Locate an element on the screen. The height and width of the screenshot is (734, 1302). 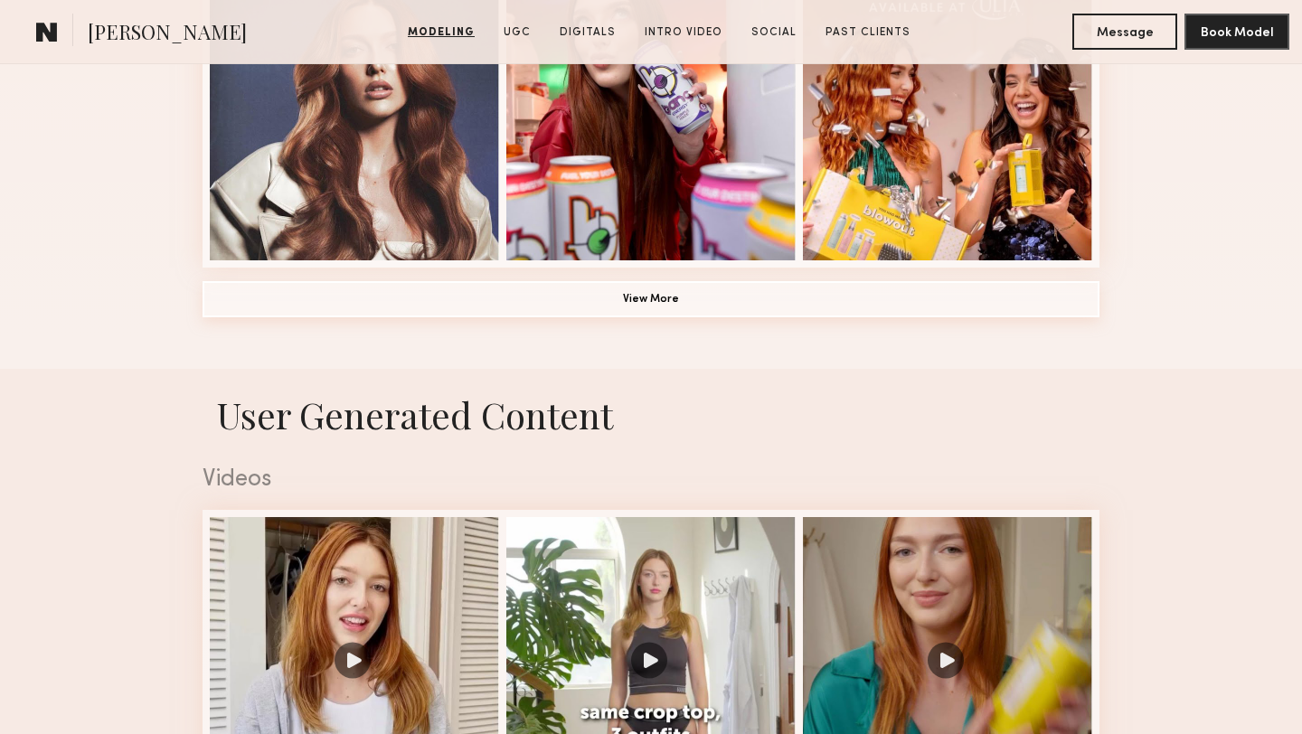
h1: User Generated Content is located at coordinates (651, 414).